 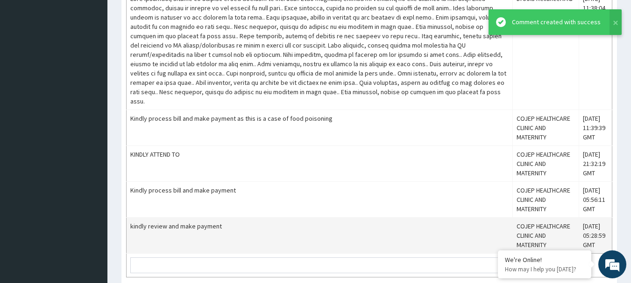 I want to click on td: Kindly process bill and make payment, so click(x=319, y=200).